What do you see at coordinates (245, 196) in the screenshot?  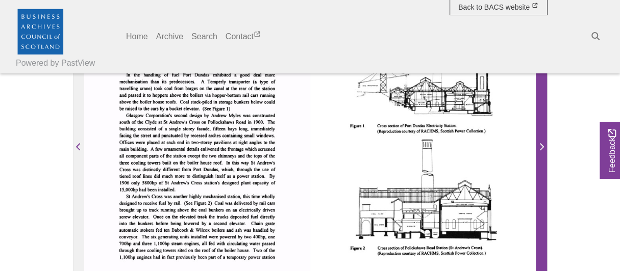 I see `span: this` at bounding box center [245, 196].